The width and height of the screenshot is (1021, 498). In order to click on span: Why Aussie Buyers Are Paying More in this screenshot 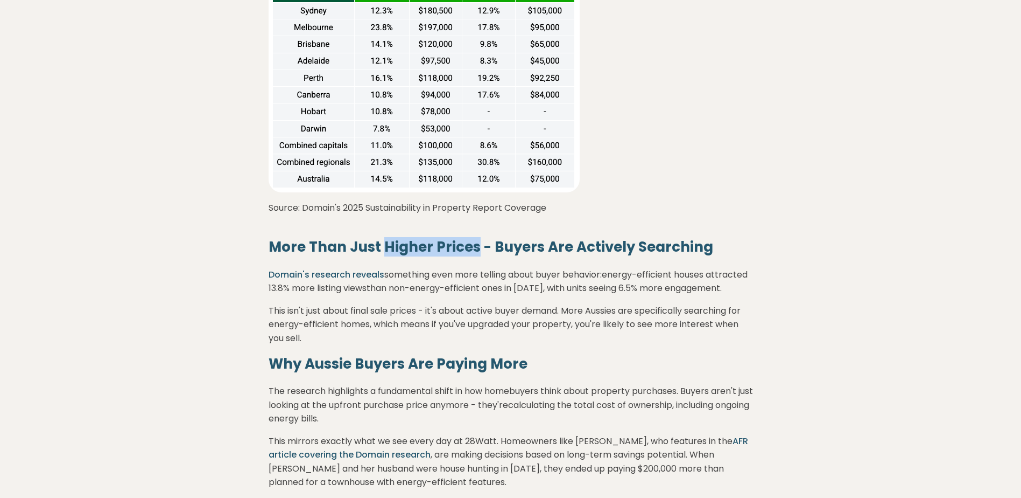, I will do `click(398, 363)`.